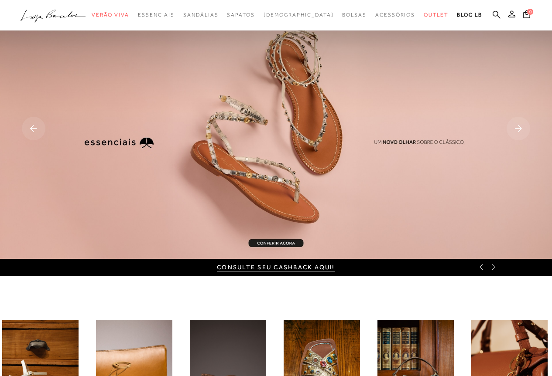 The width and height of the screenshot is (552, 376). What do you see at coordinates (469, 15) in the screenshot?
I see `a: BLOG LB` at bounding box center [469, 15].